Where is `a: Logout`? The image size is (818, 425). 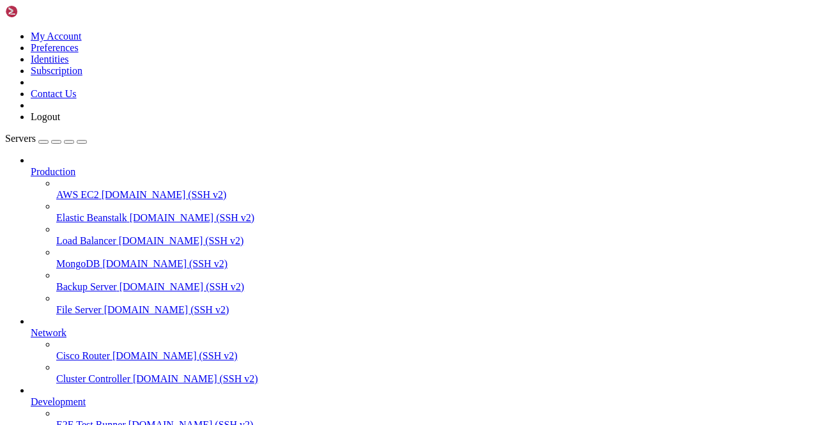
a: Logout is located at coordinates (45, 116).